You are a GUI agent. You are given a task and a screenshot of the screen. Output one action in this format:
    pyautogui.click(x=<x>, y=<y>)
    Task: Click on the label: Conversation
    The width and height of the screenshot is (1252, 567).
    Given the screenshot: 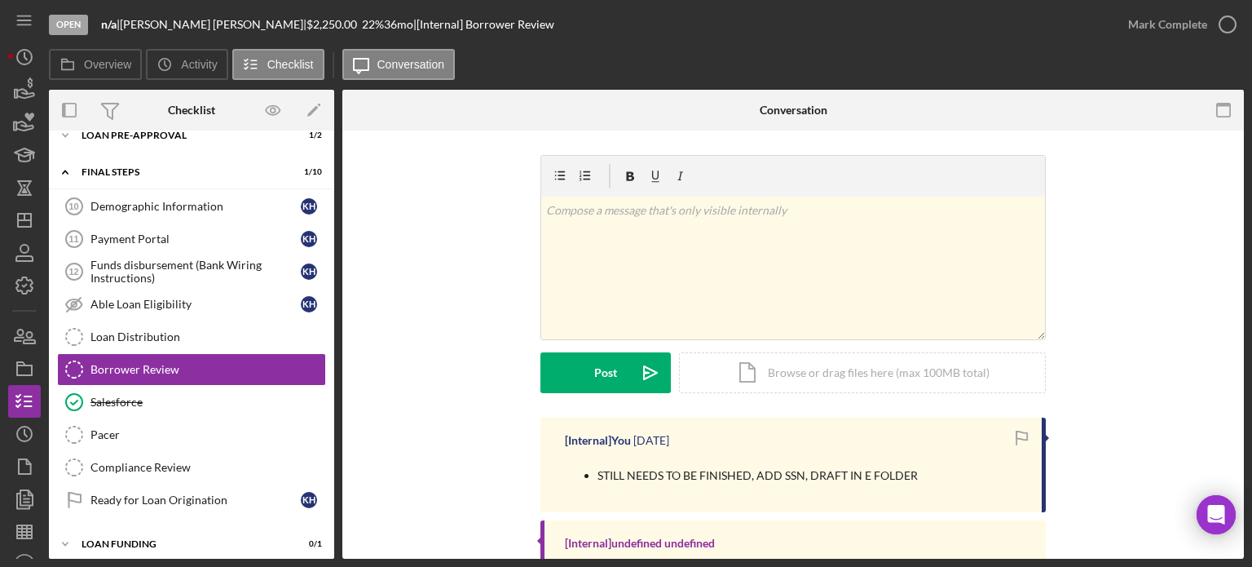 What is the action you would take?
    pyautogui.click(x=411, y=64)
    